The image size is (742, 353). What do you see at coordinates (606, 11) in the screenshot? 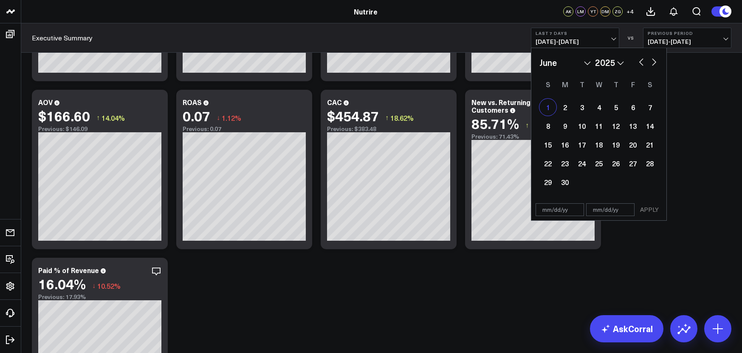
I see `div: DM` at bounding box center [606, 11].